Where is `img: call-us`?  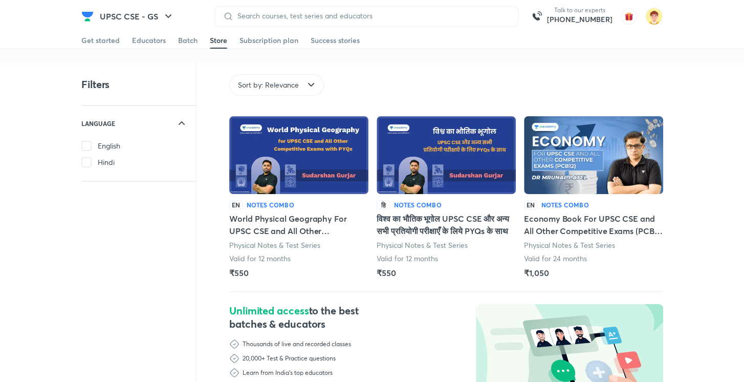
img: call-us is located at coordinates (537, 16).